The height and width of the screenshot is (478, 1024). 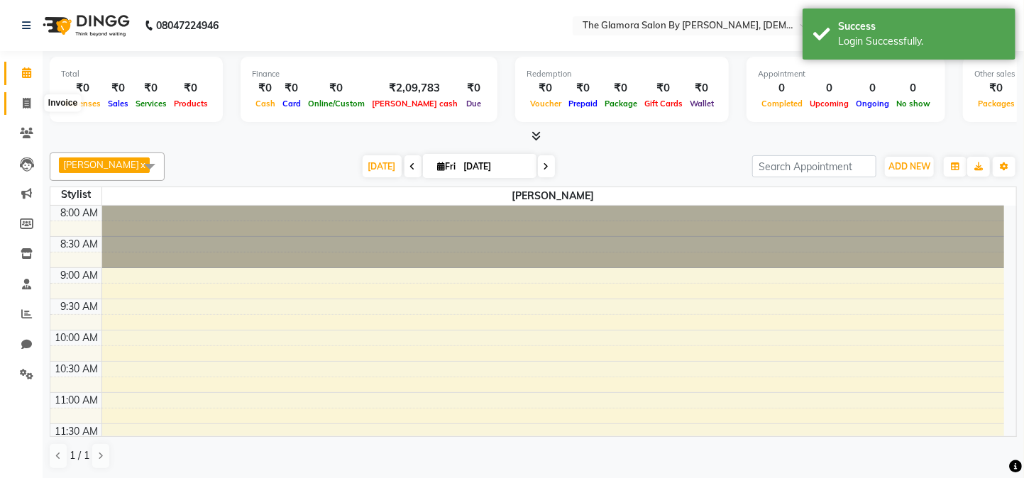 I want to click on span: Package, so click(x=621, y=104).